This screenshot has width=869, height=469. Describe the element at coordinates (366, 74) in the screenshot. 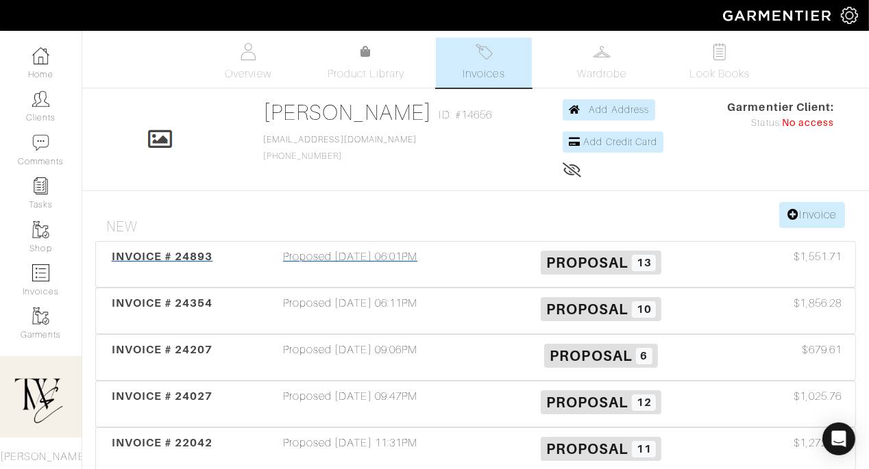

I see `span: Product Library` at that location.